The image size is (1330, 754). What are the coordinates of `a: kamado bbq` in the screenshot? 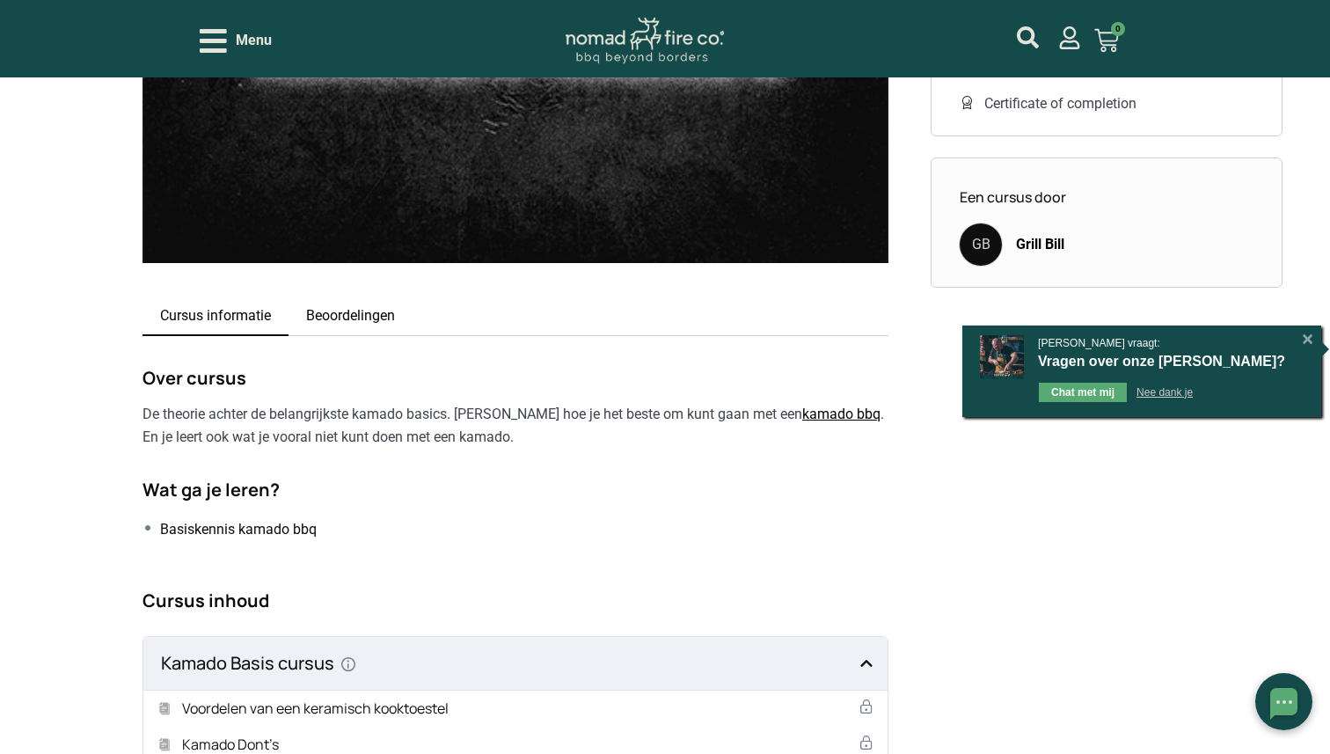 It's located at (841, 413).